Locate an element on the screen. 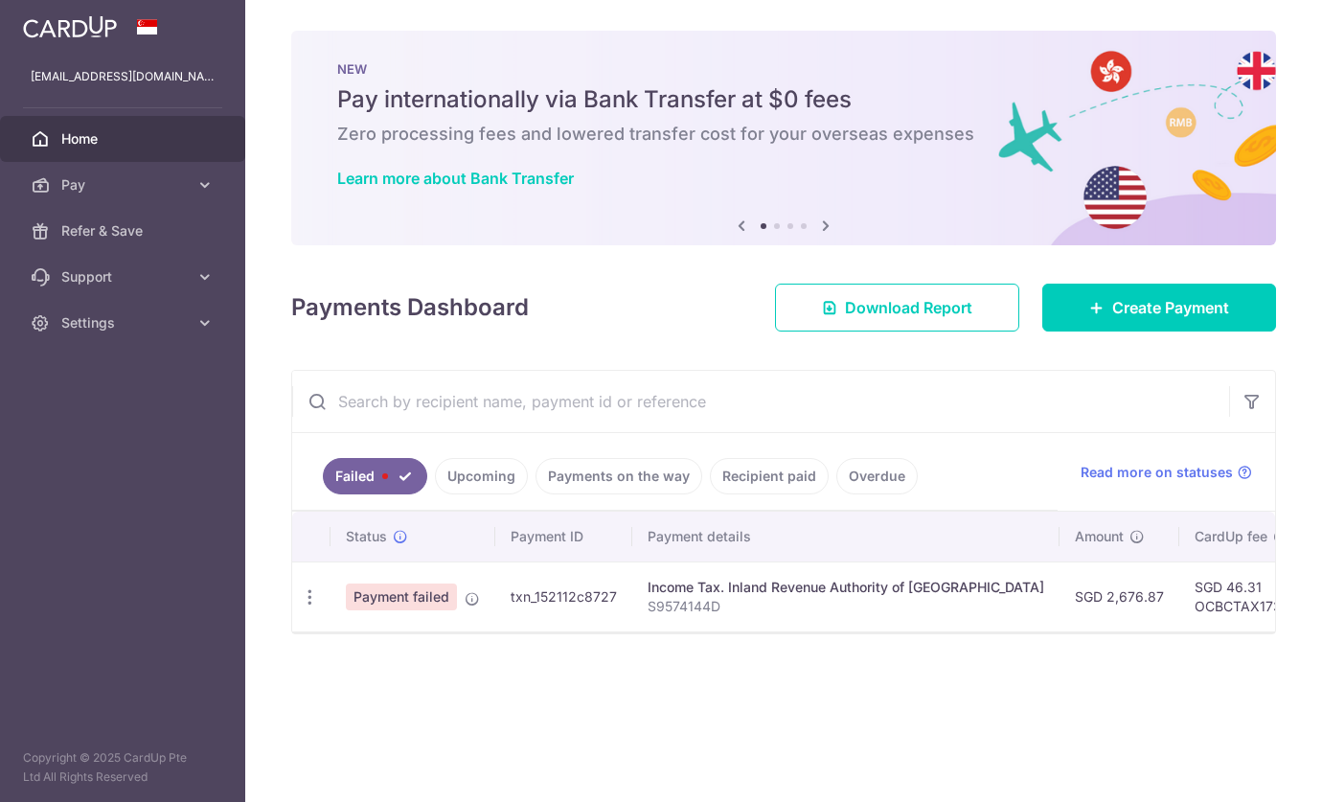  a: Download Report is located at coordinates (897, 308).